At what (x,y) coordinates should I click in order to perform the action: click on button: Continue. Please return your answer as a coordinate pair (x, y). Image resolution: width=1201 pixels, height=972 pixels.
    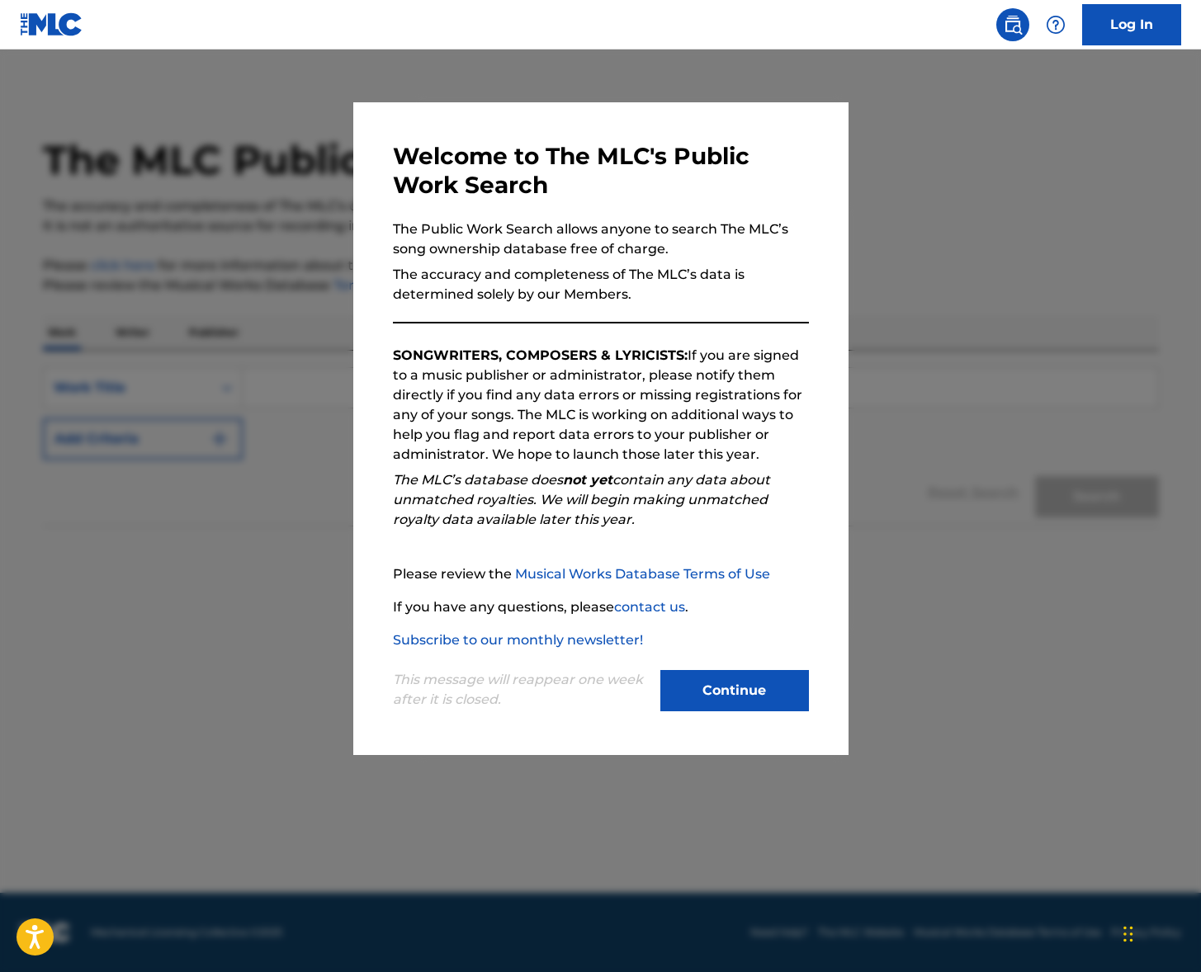
    Looking at the image, I should click on (735, 691).